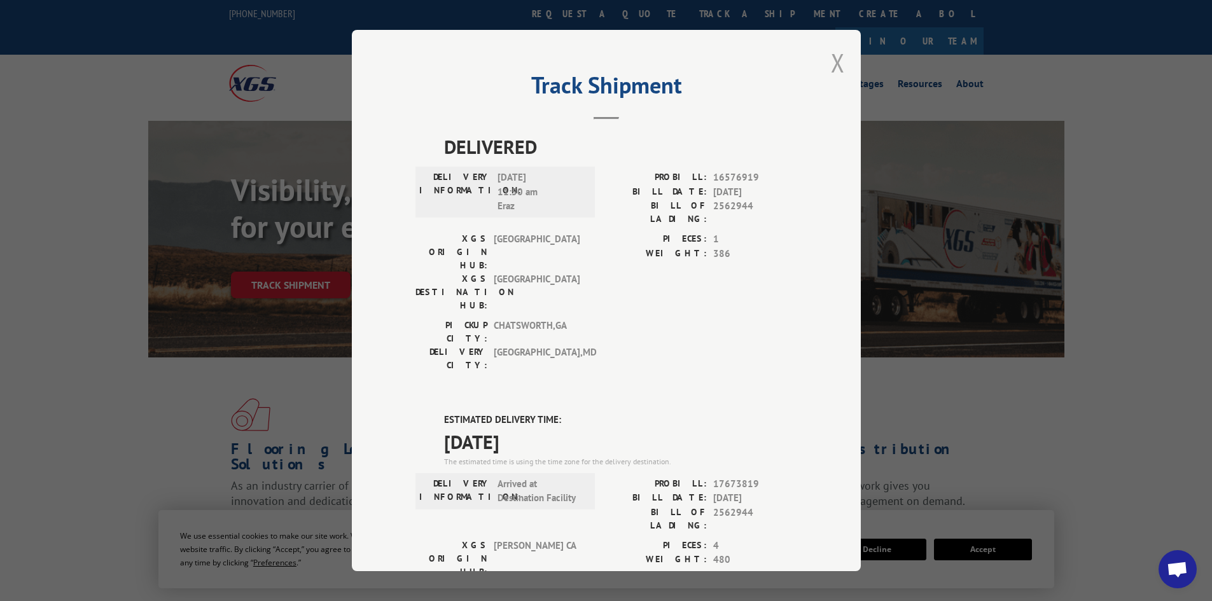 The height and width of the screenshot is (601, 1212). What do you see at coordinates (620, 420) in the screenshot?
I see `label: ESTIMATED DELIVERY TIME:` at bounding box center [620, 420].